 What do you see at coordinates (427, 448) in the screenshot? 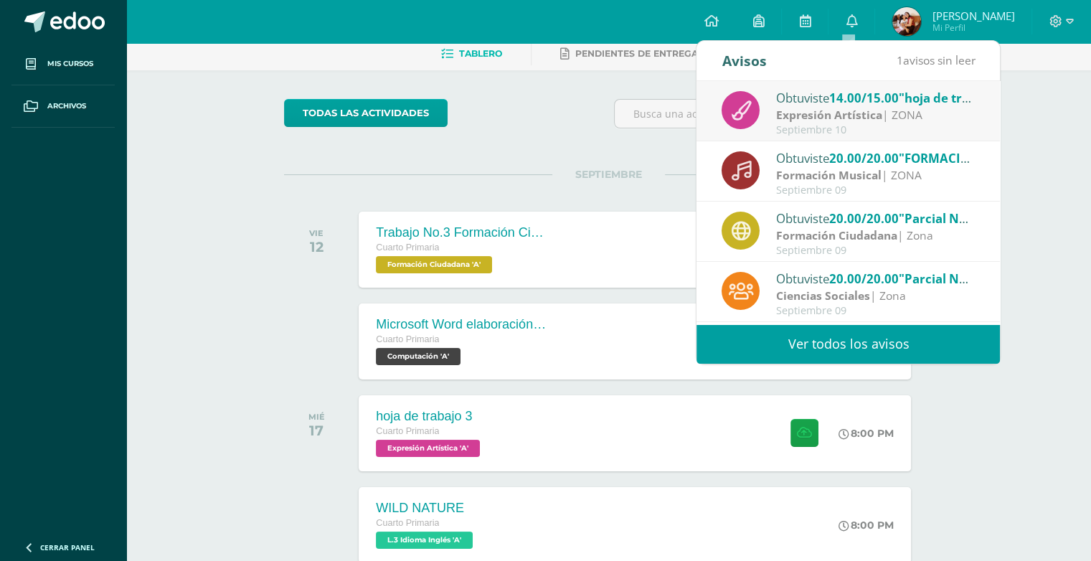
I see `span: Expresión Artística 'A'` at bounding box center [427, 448].